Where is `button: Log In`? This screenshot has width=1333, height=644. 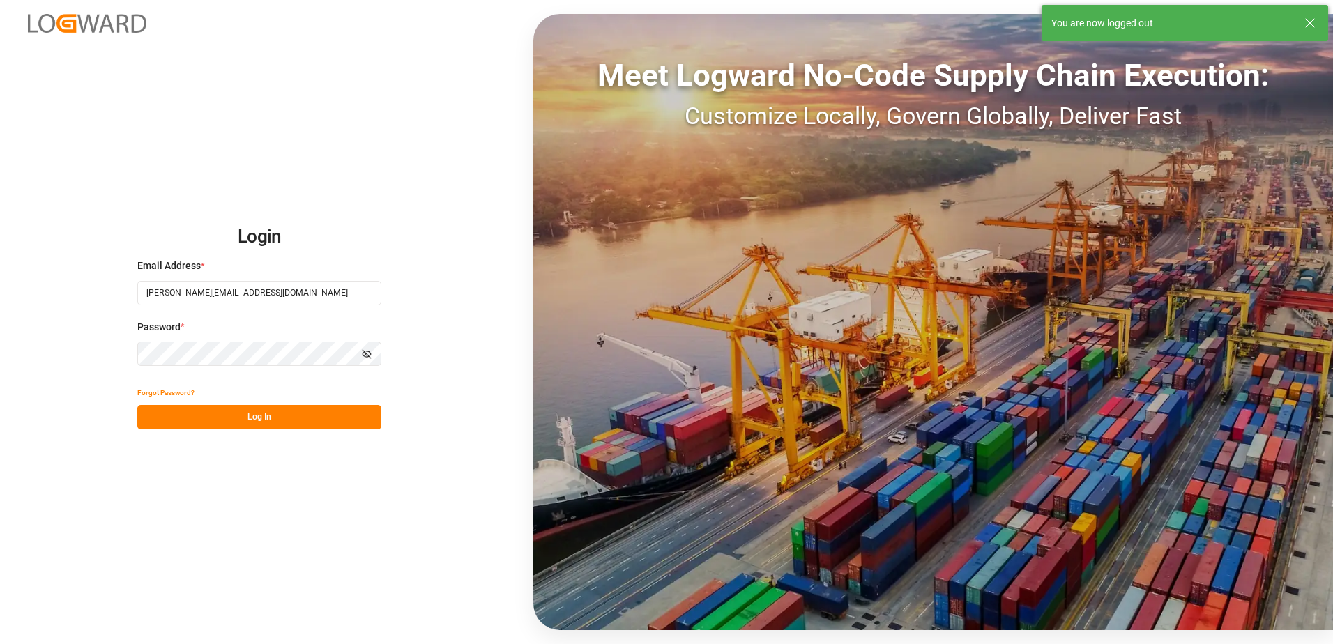 button: Log In is located at coordinates (259, 417).